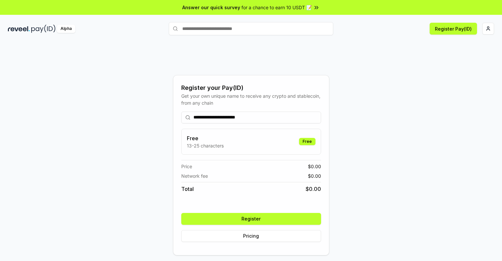 Image resolution: width=502 pixels, height=261 pixels. I want to click on span: Answer our quick survey, so click(211, 7).